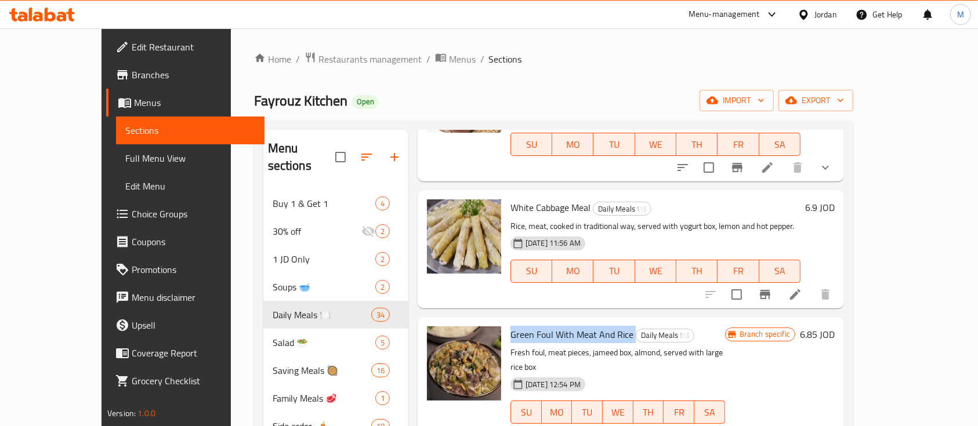 Image resolution: width=978 pixels, height=426 pixels. Describe the element at coordinates (368, 231) in the screenshot. I see `svg: Inactive section` at that location.